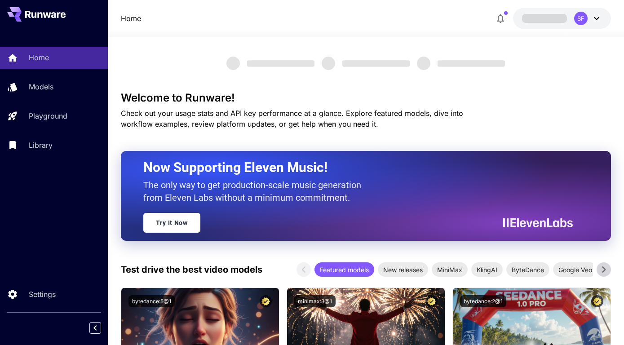  I want to click on nav: breadcrumb, so click(131, 18).